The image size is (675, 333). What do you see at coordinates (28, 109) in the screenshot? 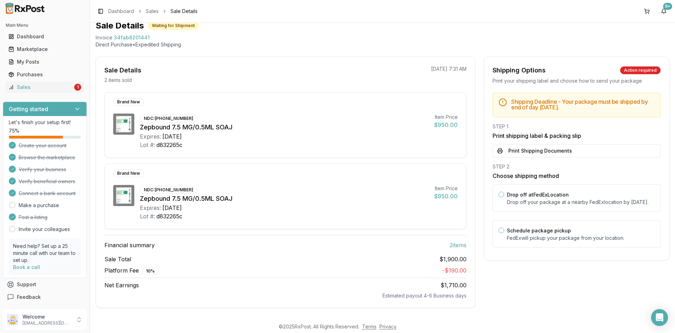
I see `h3: Getting started` at bounding box center [28, 109].